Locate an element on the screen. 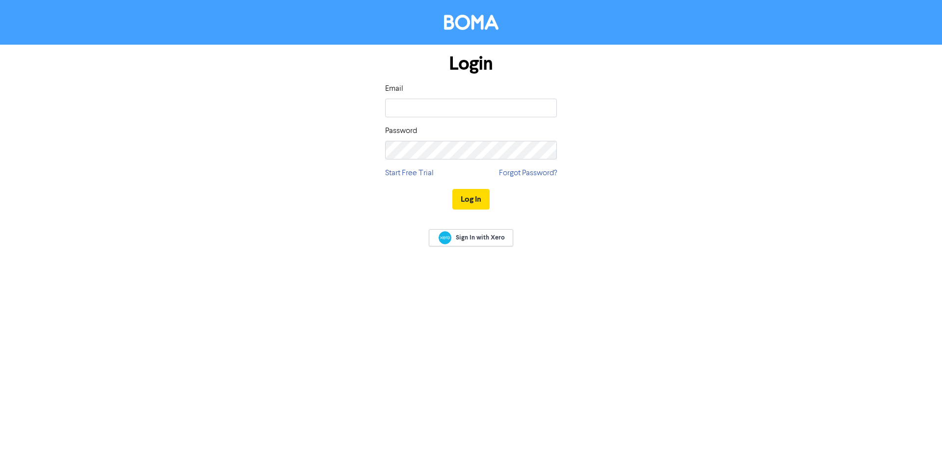 The height and width of the screenshot is (451, 942). a: Start Free Trial is located at coordinates (409, 173).